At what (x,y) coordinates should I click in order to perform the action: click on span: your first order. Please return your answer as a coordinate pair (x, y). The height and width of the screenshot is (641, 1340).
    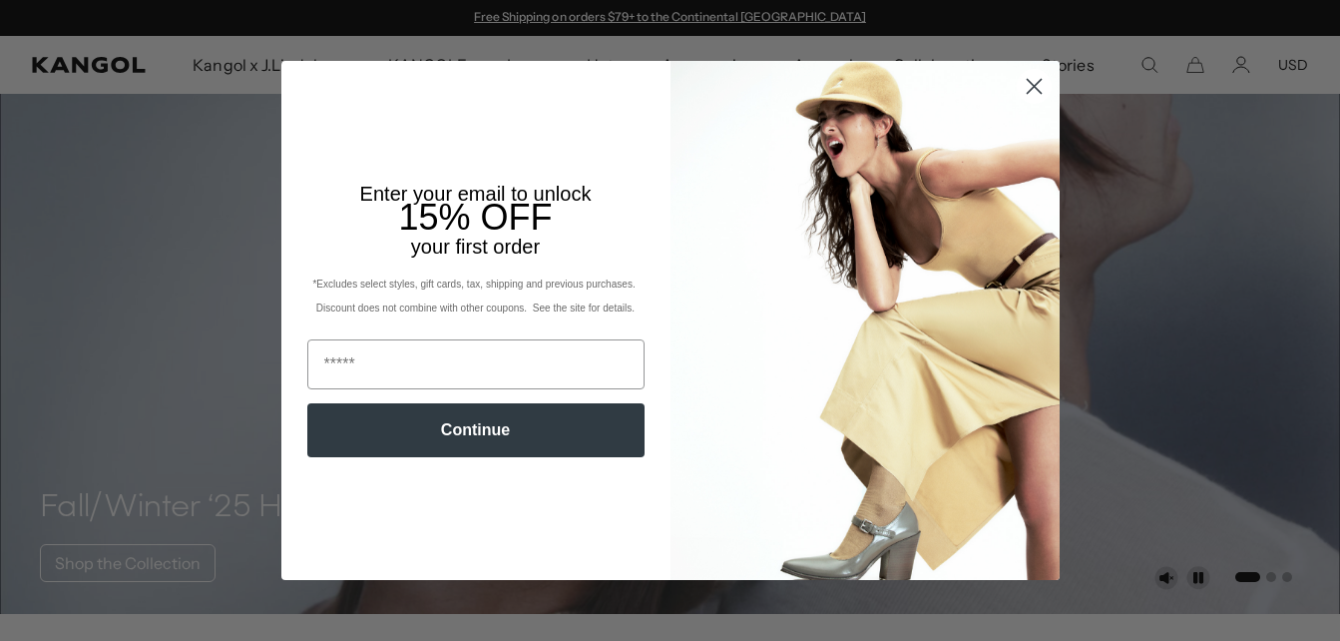
    Looking at the image, I should click on (475, 246).